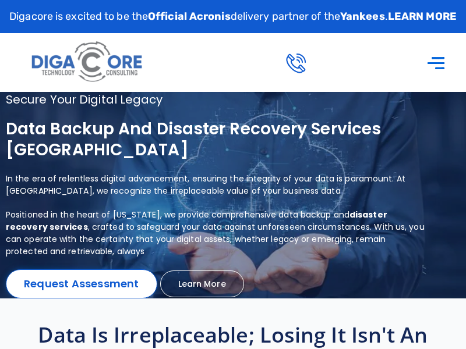  I want to click on p: Digacore is excited to be the delivery partner of the ., so click(233, 16).